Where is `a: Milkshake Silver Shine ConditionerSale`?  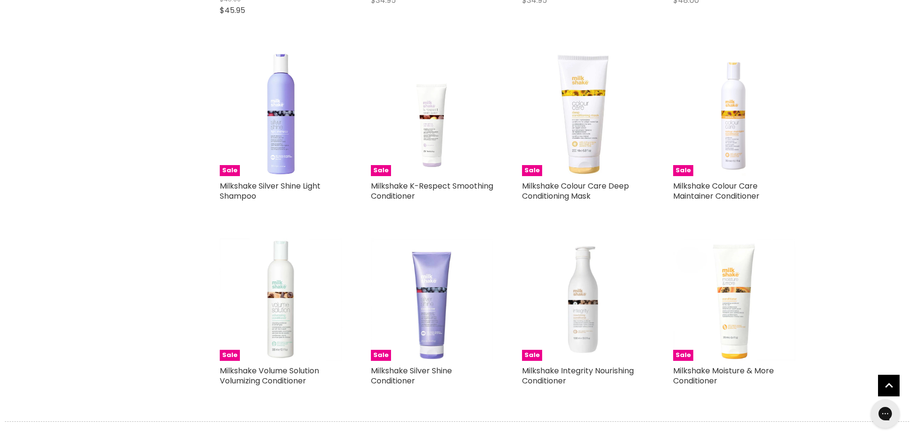
a: Milkshake Silver Shine ConditionerSale is located at coordinates (432, 299).